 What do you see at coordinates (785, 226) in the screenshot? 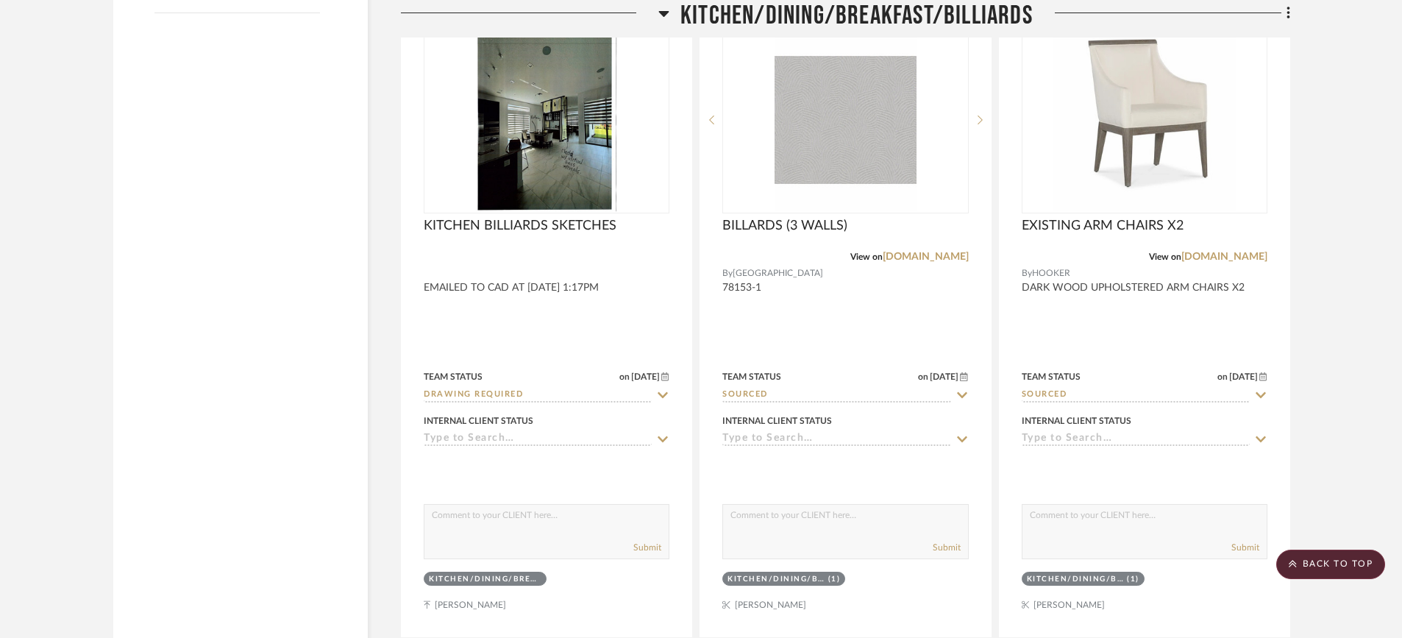
I see `span: BILLARDS (3 WALLS)` at bounding box center [785, 226].